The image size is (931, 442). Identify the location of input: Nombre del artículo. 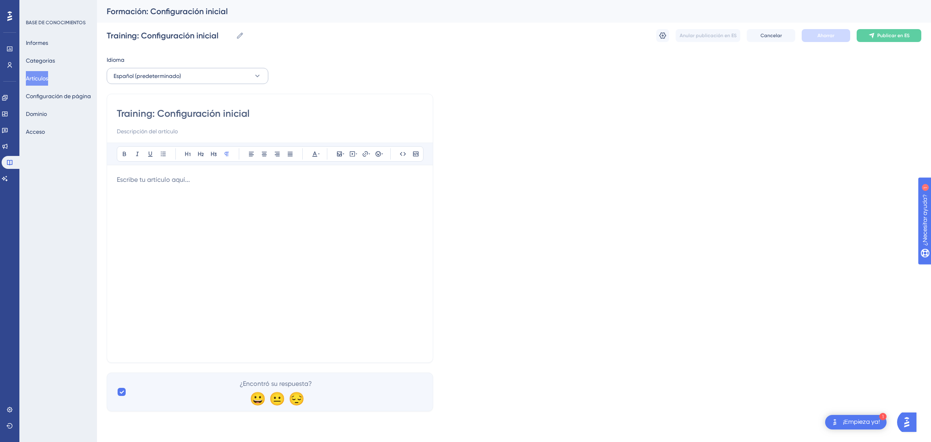
(170, 36).